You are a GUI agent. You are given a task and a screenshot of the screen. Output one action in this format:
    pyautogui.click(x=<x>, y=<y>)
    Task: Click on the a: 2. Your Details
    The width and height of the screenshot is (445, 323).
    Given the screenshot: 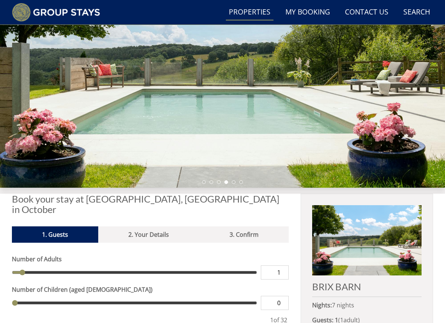 What is the action you would take?
    pyautogui.click(x=148, y=235)
    